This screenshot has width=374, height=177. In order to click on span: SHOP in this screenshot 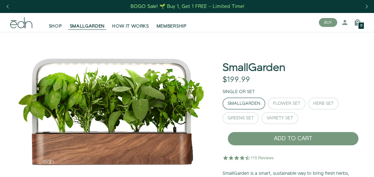, I will do `click(56, 26)`.